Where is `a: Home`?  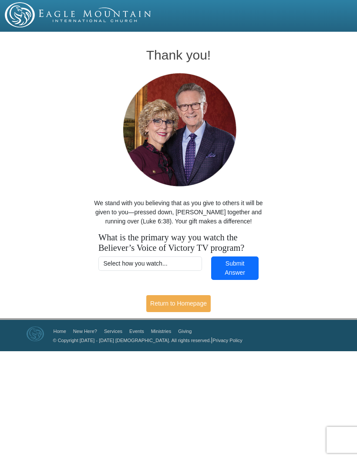 a: Home is located at coordinates (60, 332).